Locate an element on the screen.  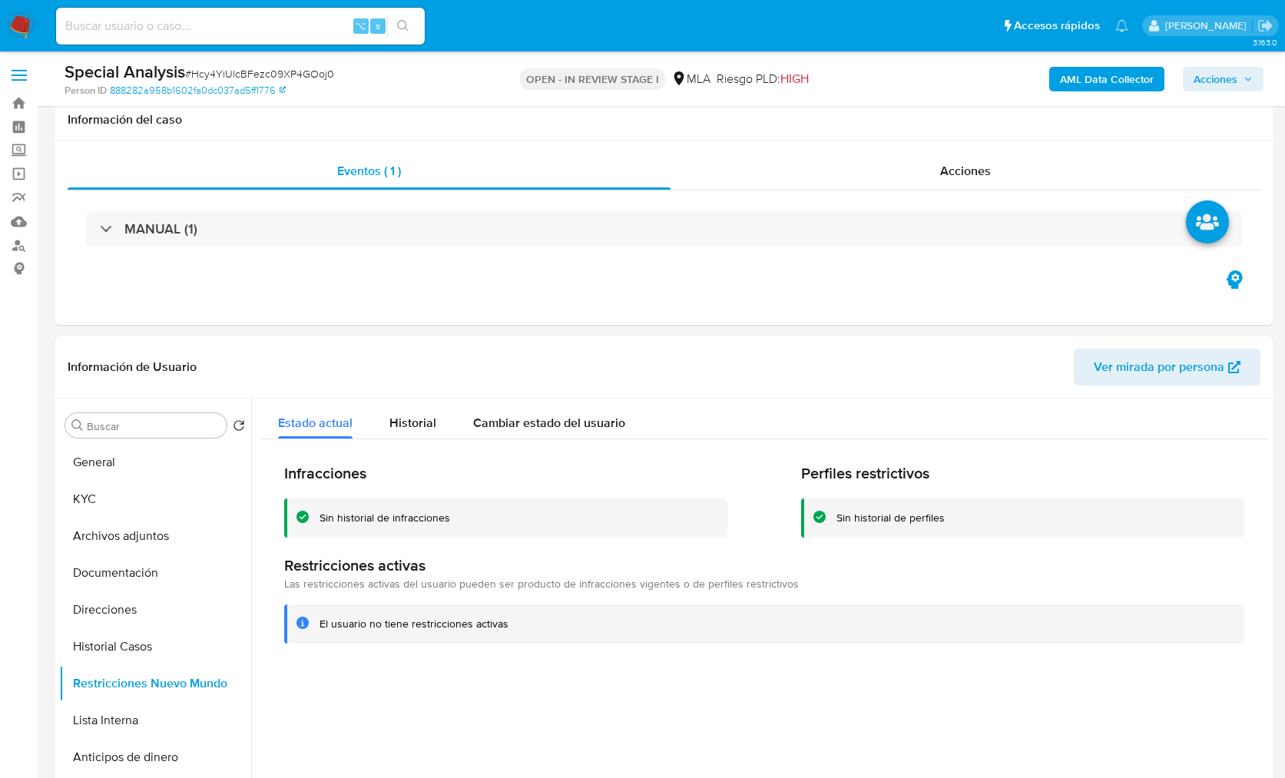
h3: MANUAL (1) is located at coordinates (161, 229).